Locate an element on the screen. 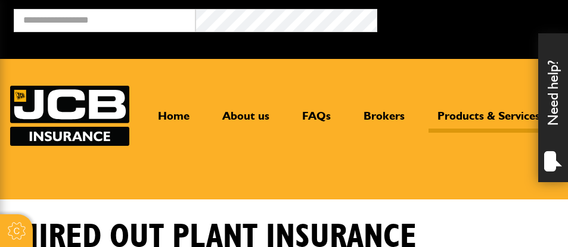 The image size is (568, 247). img: JCB Insurance Services logo is located at coordinates (70, 116).